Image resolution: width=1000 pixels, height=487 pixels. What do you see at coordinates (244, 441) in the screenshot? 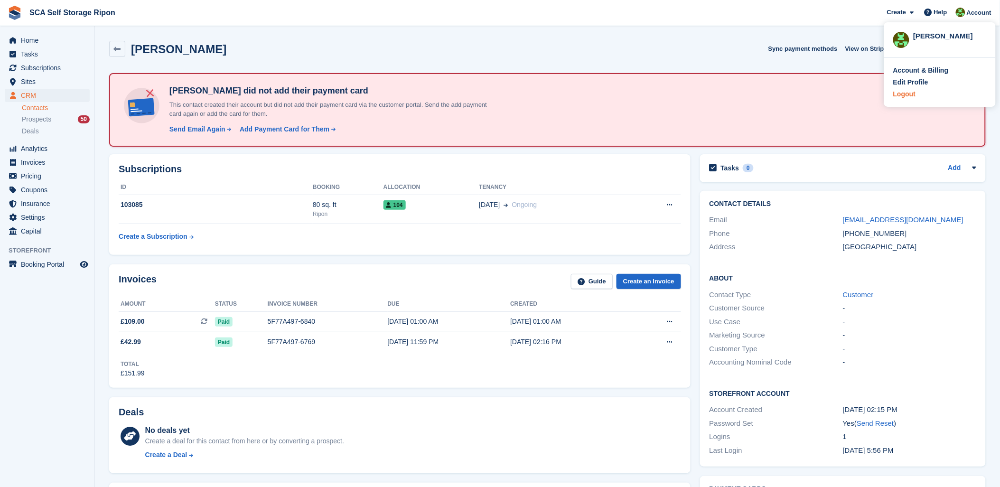
I see `div: Create a deal for this contact from here or by converting a prospect.` at bounding box center [244, 441].